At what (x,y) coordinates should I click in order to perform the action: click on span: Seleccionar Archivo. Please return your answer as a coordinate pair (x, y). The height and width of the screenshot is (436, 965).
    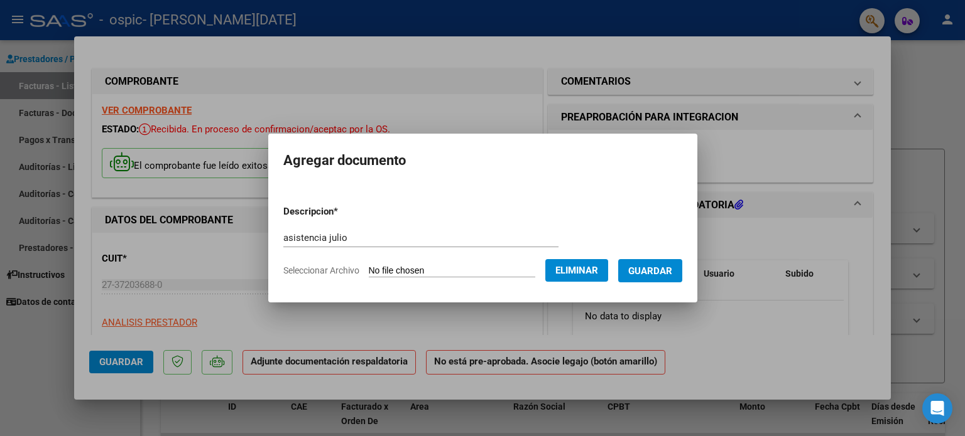
    Looking at the image, I should click on (321, 271).